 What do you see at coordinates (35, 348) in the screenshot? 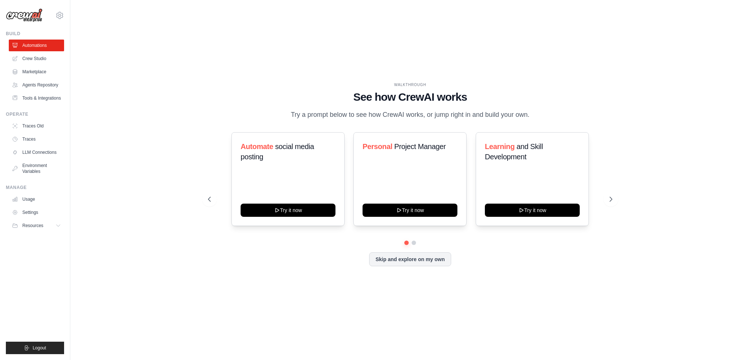
I see `button: Logout` at bounding box center [35, 348].